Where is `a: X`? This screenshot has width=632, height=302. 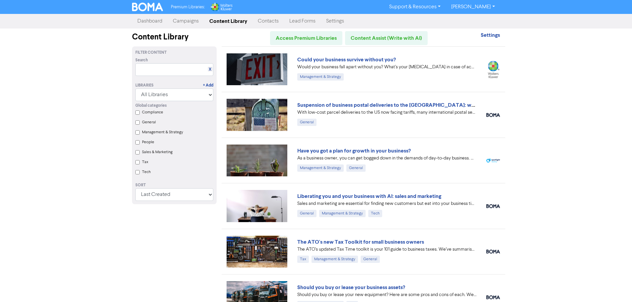 a: X is located at coordinates (210, 69).